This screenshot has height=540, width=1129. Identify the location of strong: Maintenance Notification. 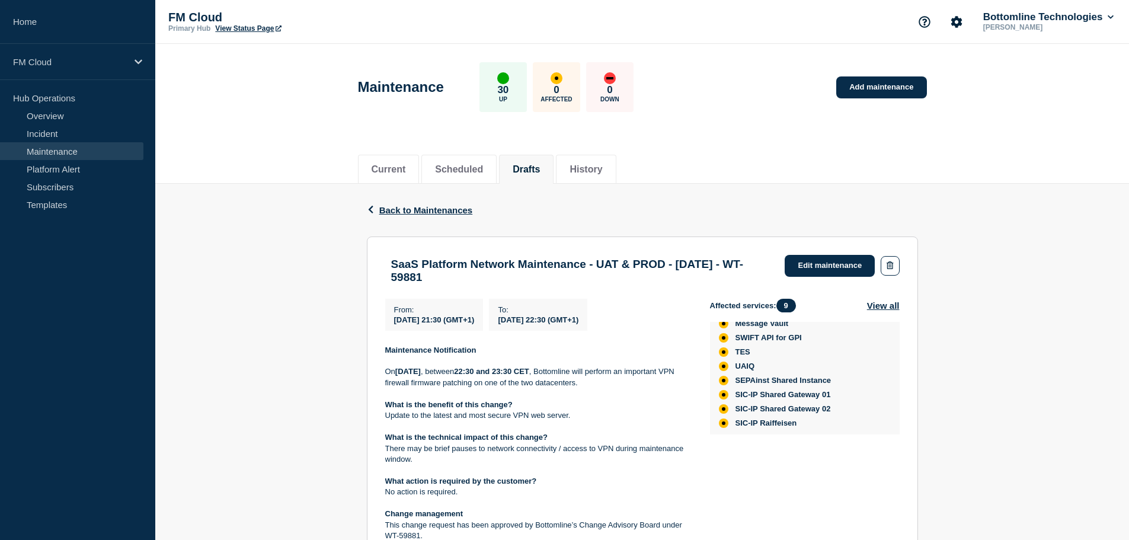
(431, 350).